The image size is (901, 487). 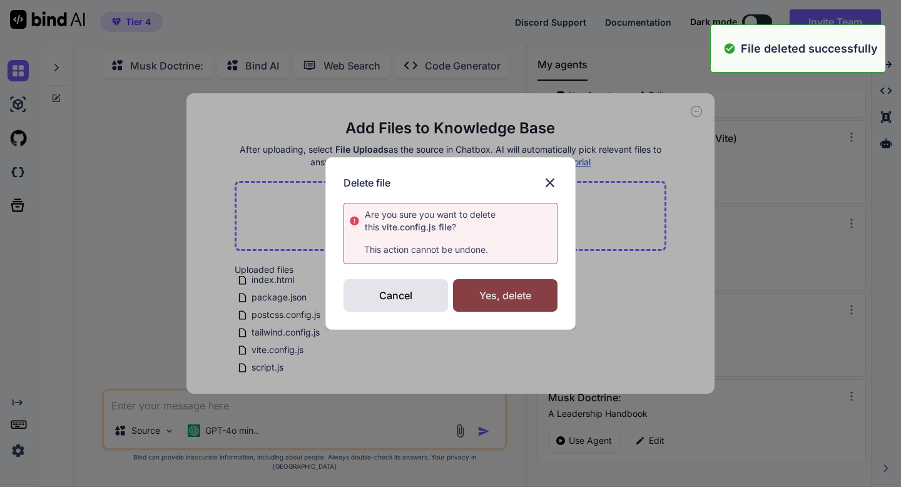 What do you see at coordinates (460, 221) in the screenshot?
I see `div: Are you sure you want to delete this ?` at bounding box center [460, 221].